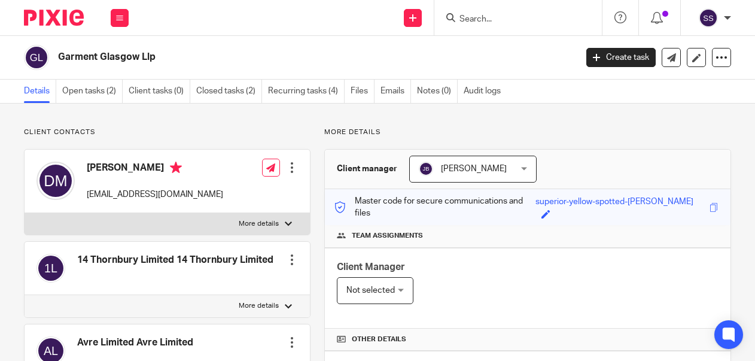  I want to click on a: Client tasks (0), so click(159, 91).